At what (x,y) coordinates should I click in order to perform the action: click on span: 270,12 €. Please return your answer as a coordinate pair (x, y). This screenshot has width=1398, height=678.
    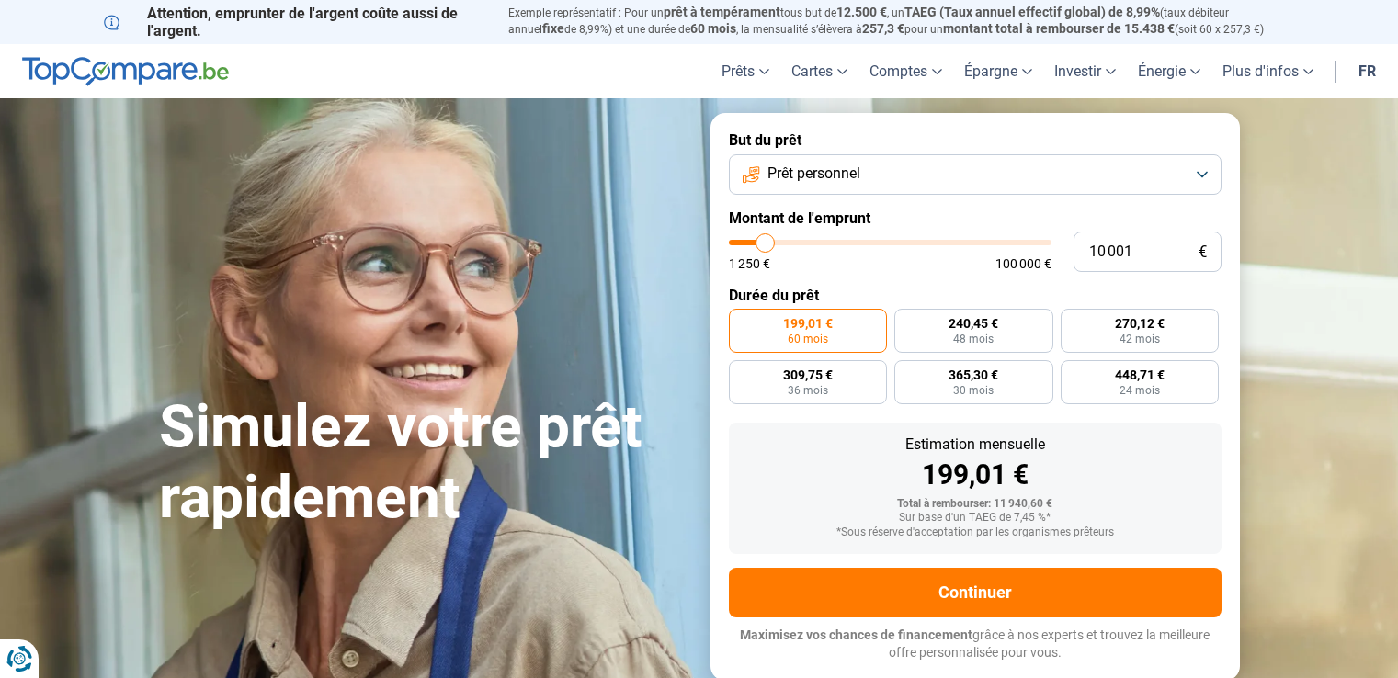
    Looking at the image, I should click on (1140, 324).